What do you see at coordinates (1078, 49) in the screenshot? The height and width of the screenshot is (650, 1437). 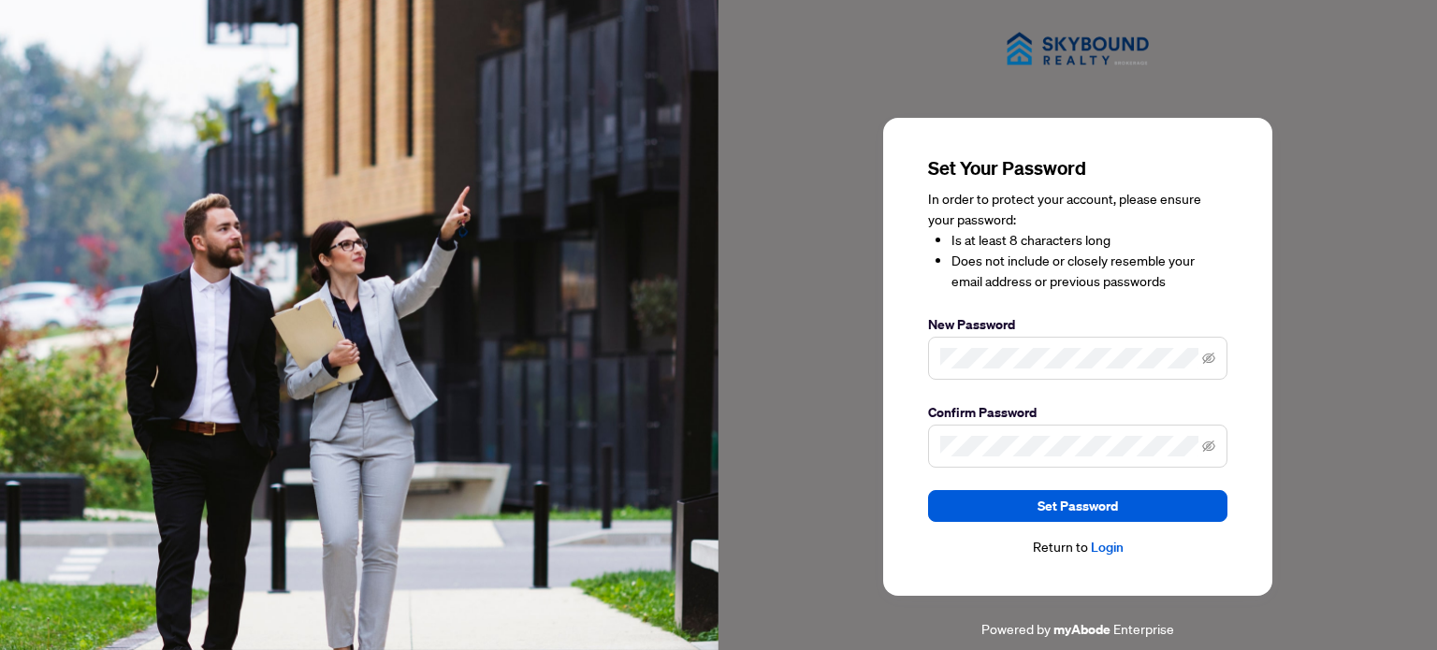 I see `img: ma-logo` at bounding box center [1078, 49].